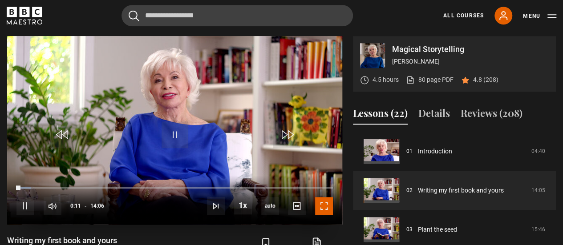  I want to click on button: Lessons (22), so click(380, 115).